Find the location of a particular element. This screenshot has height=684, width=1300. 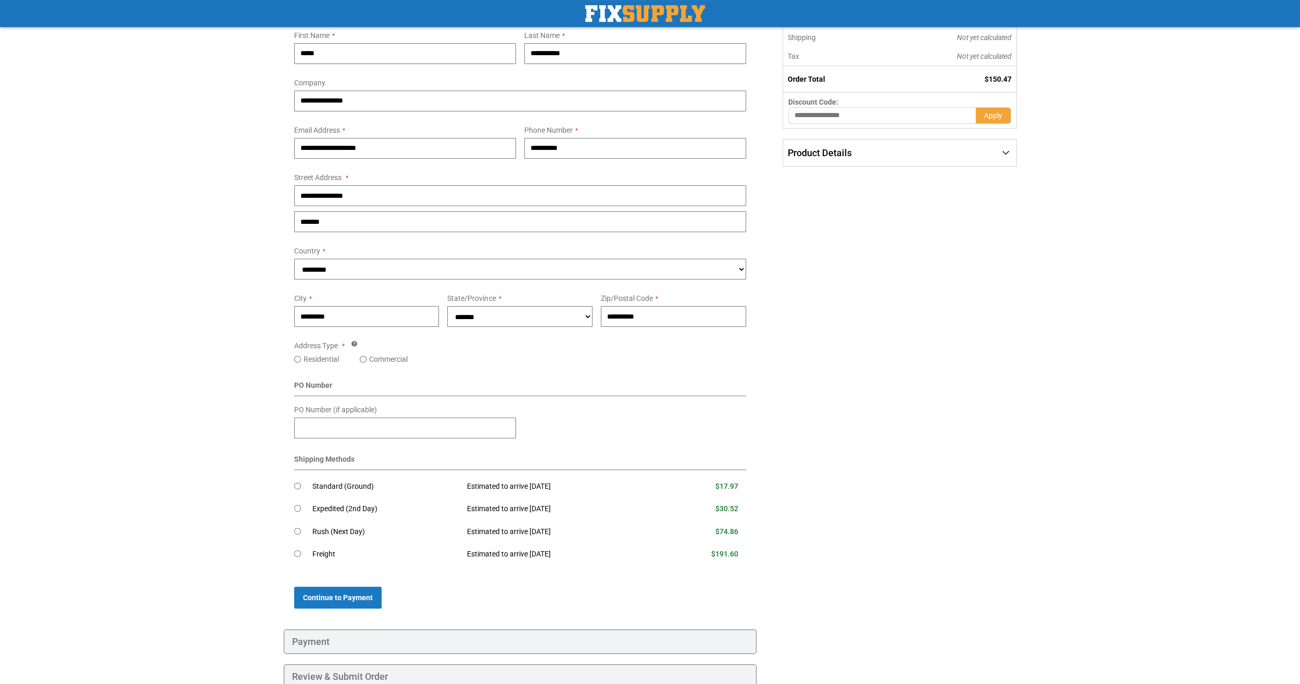

span: Shipping is located at coordinates (802, 37).